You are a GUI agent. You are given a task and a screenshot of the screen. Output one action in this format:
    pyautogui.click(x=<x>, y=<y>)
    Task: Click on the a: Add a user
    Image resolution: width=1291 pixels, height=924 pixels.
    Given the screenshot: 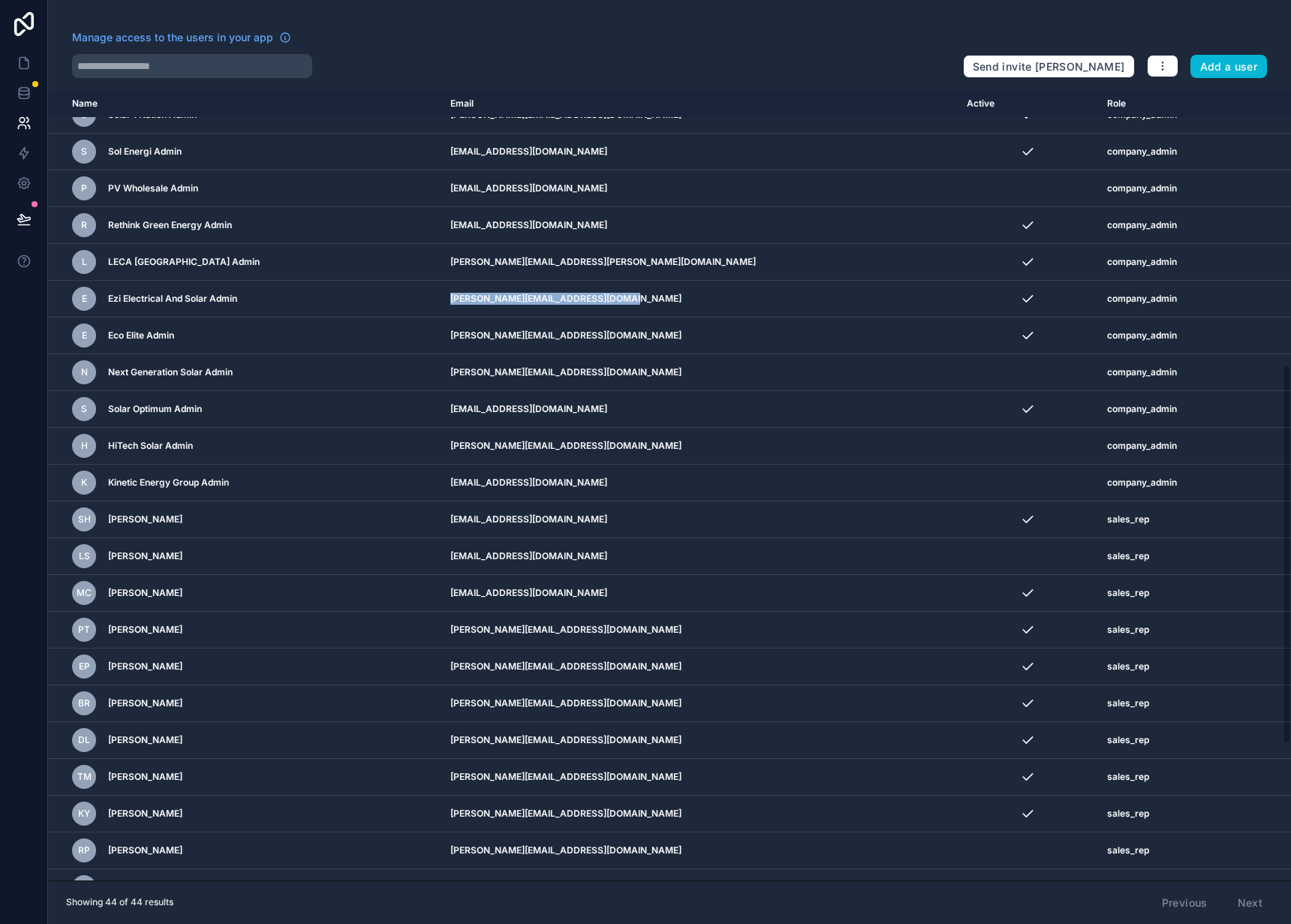 What is the action you would take?
    pyautogui.click(x=1229, y=67)
    